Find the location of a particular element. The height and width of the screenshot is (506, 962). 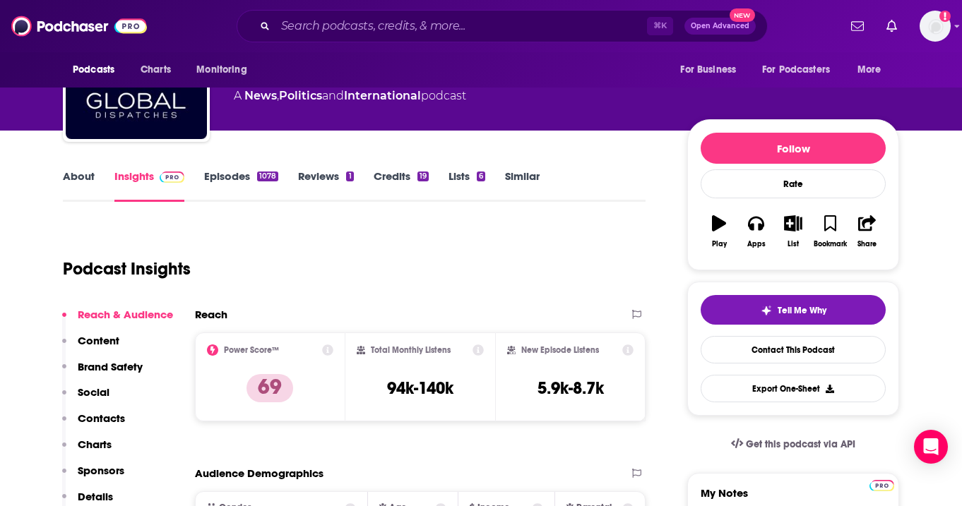

h1: Podcast Insights is located at coordinates (126, 269).